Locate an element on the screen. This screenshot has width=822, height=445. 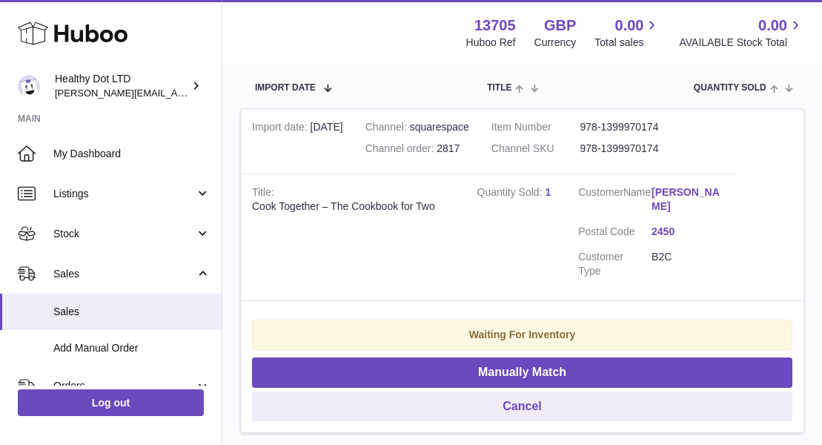
span: Total sales is located at coordinates (627, 42).